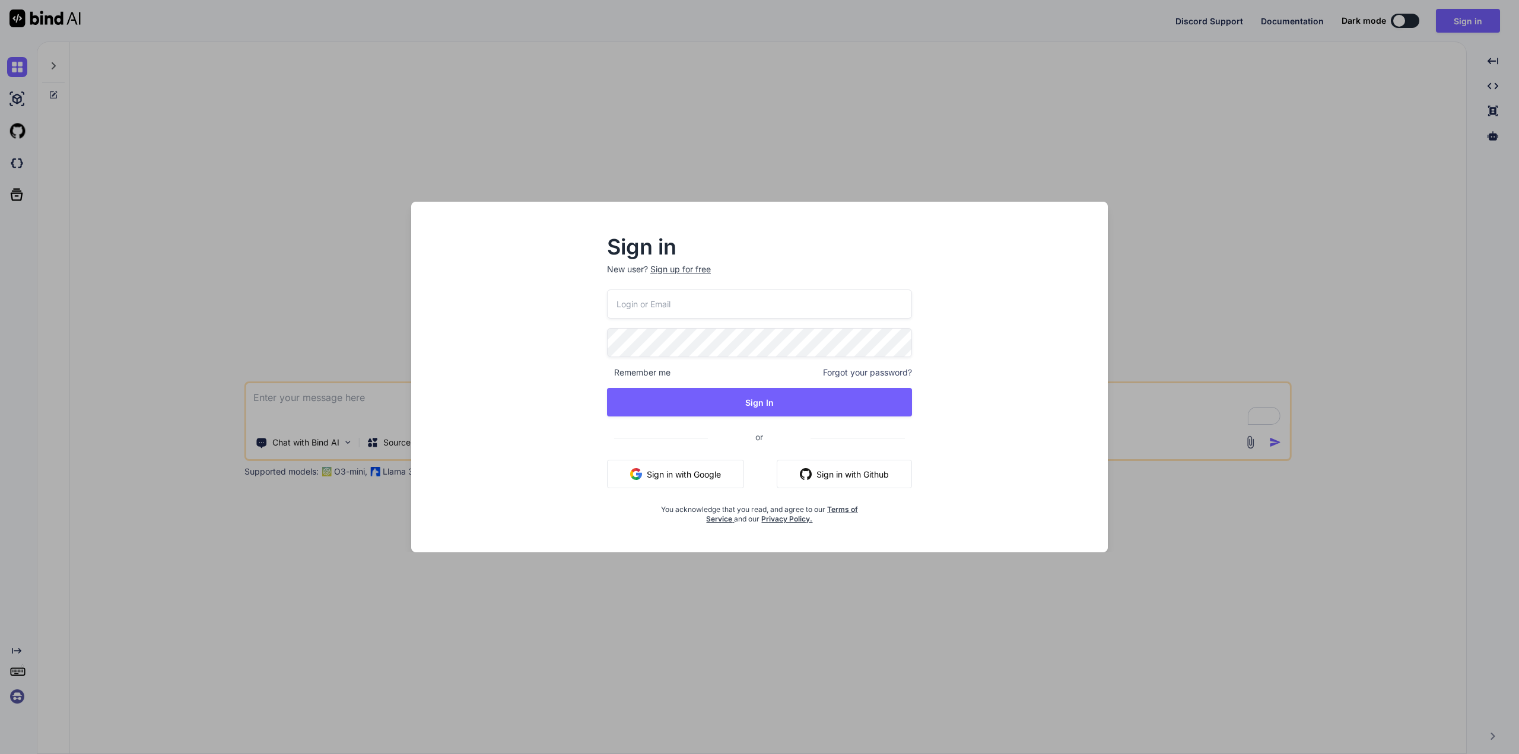 Image resolution: width=1519 pixels, height=754 pixels. I want to click on div: You acknowledge that you read, and agree to our and our, so click(759, 511).